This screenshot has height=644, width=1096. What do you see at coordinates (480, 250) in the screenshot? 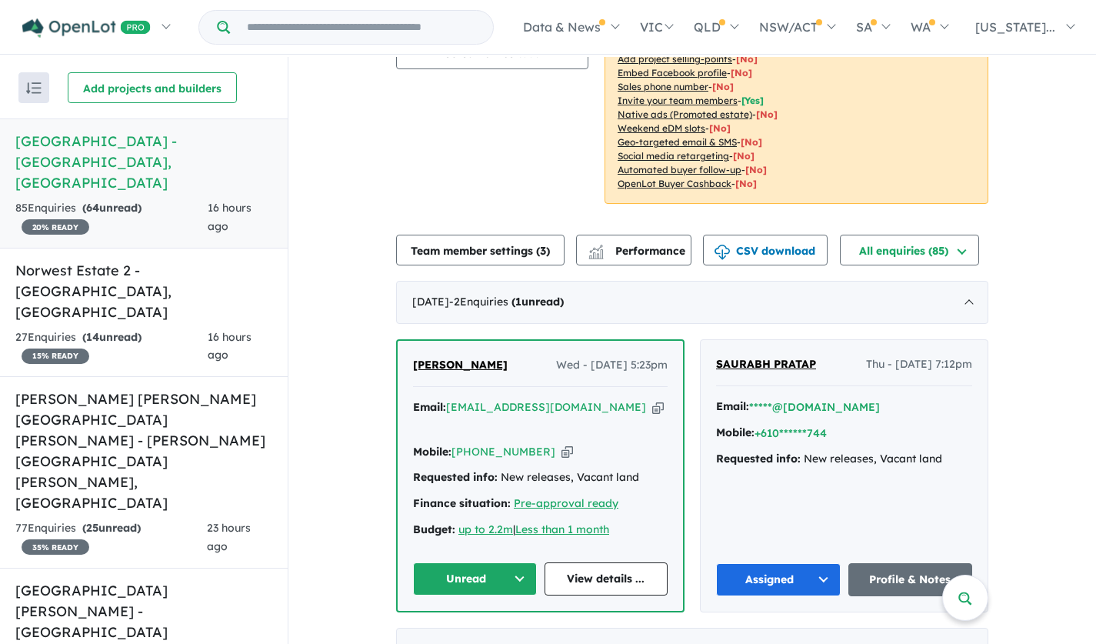
I see `button: Team member settings (3)` at bounding box center [480, 250].